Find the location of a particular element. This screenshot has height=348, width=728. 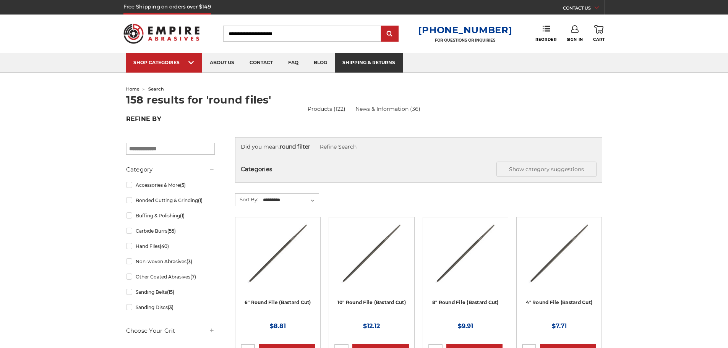

img: 10 Inch Round File Bastard Cut, Double Cut is located at coordinates (371, 253).